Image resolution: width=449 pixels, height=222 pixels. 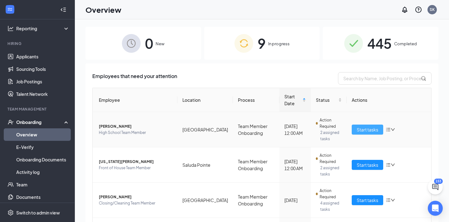 I want to click on div: 153, so click(x=439, y=181).